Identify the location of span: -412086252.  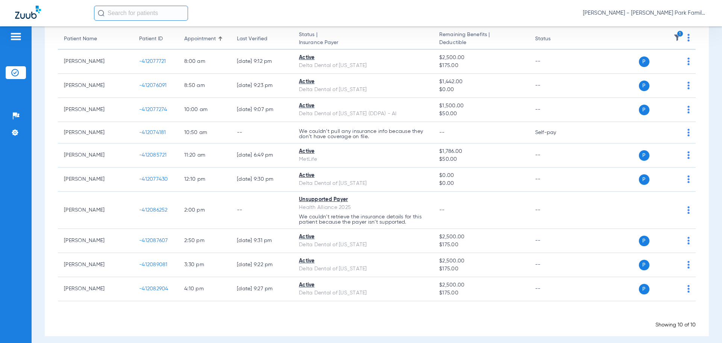
(153, 210).